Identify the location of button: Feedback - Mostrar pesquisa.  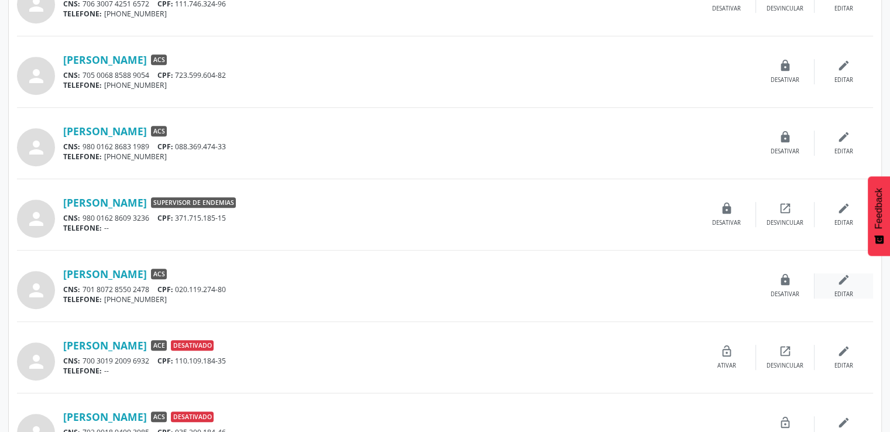
(879, 216).